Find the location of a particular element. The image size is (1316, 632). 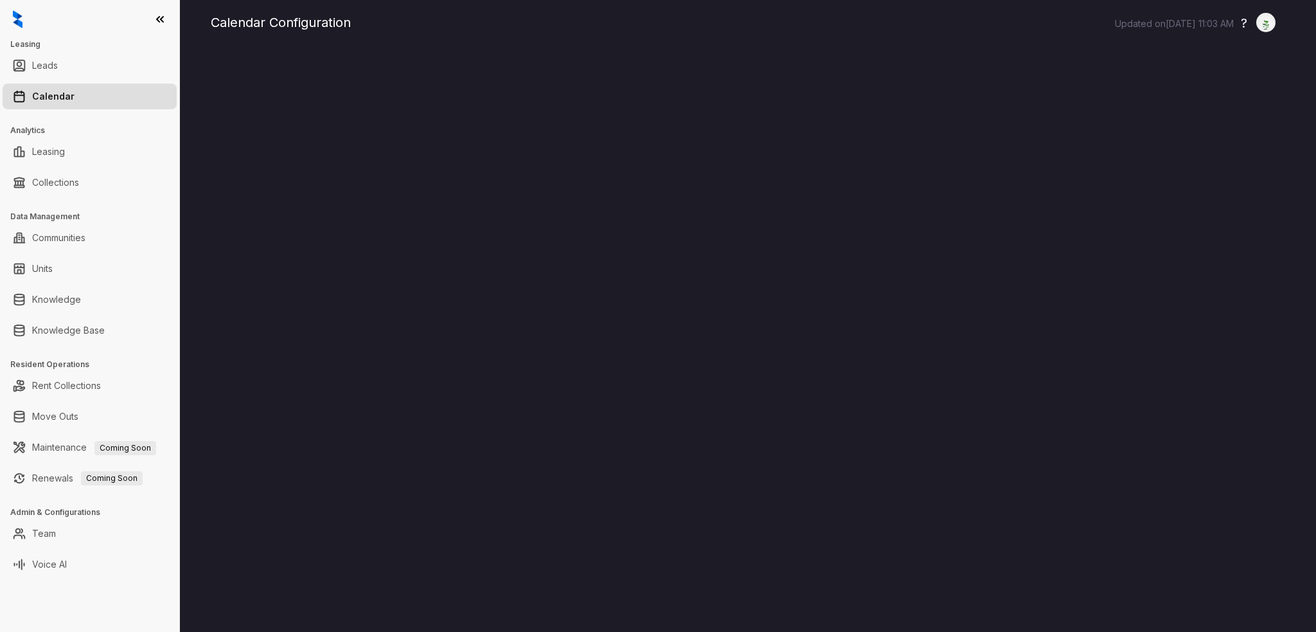

li: Knowledge is located at coordinates (89, 299).